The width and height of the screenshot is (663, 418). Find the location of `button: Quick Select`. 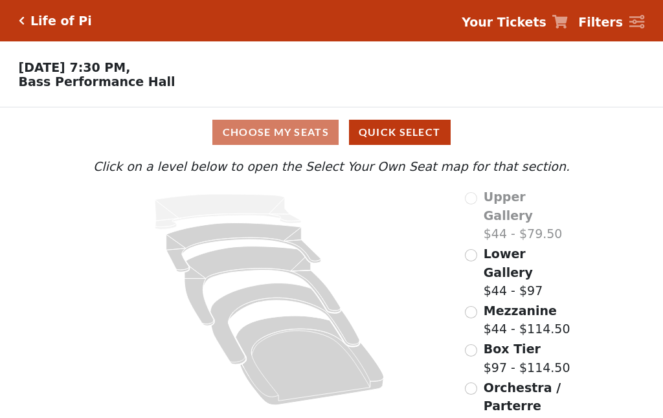

button: Quick Select is located at coordinates (399, 132).